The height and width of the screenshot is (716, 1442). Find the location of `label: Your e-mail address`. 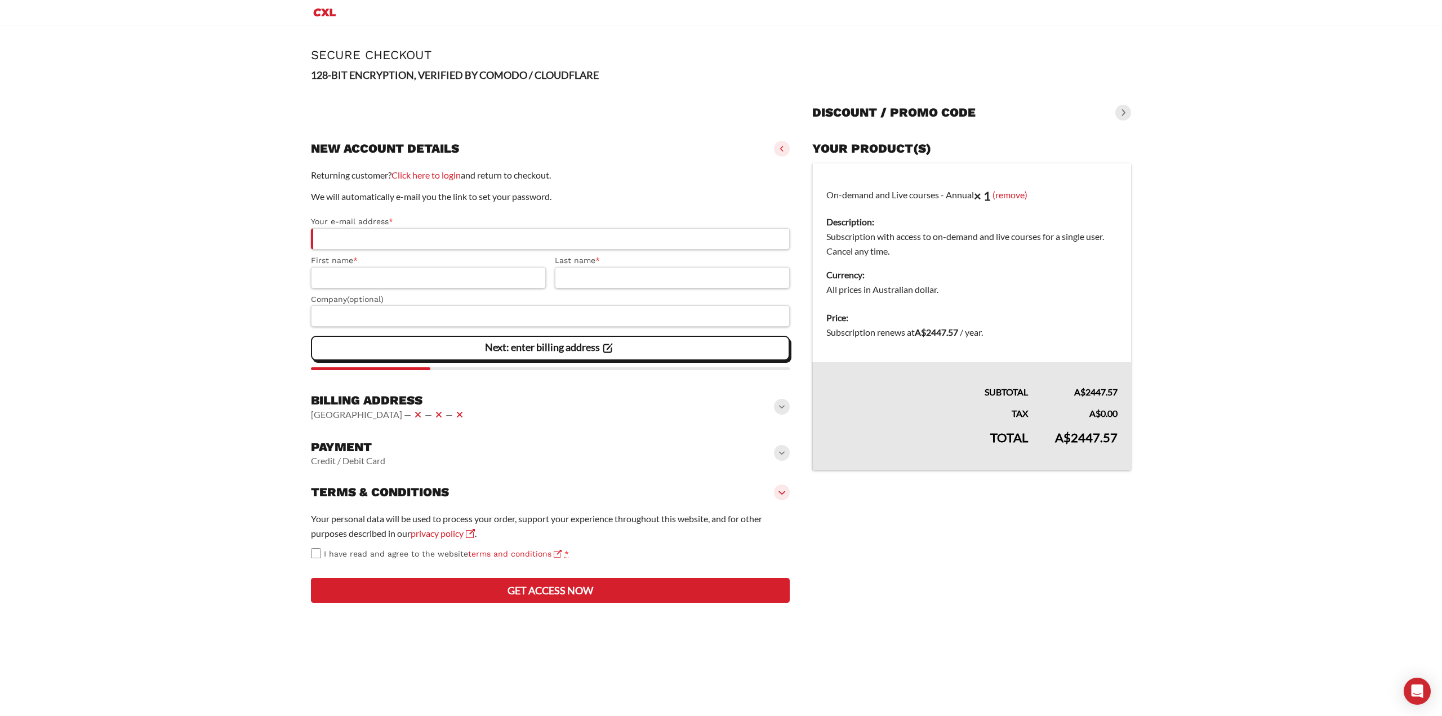

label: Your e-mail address is located at coordinates (550, 221).